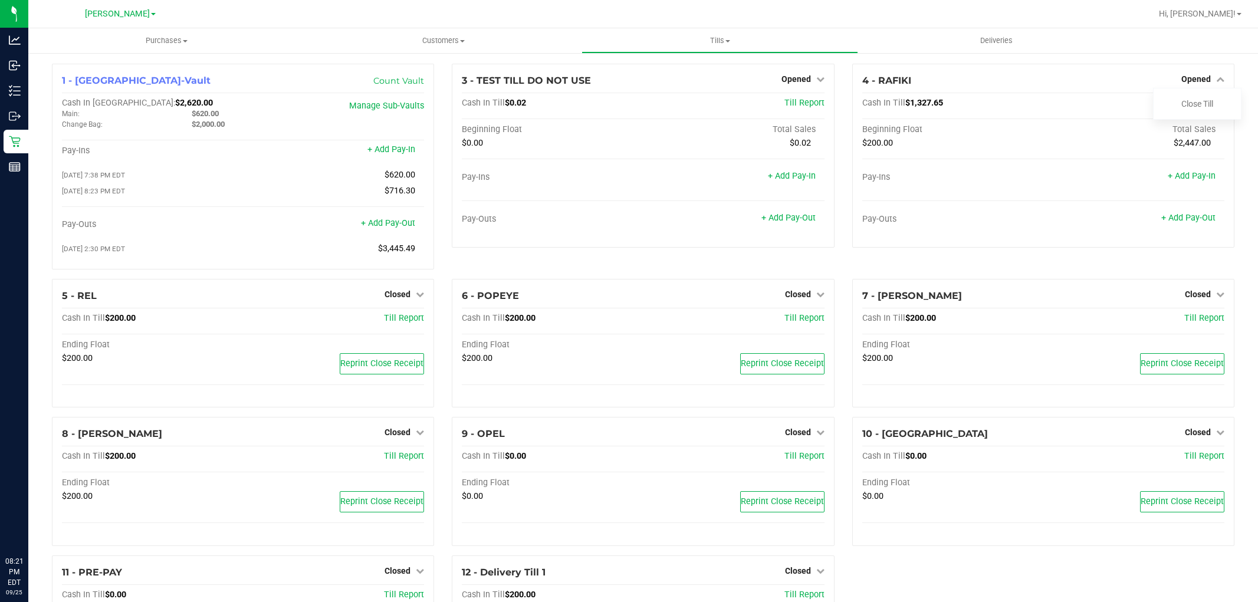  What do you see at coordinates (15, 40) in the screenshot?
I see `inline-svg: Analytics` at bounding box center [15, 40].